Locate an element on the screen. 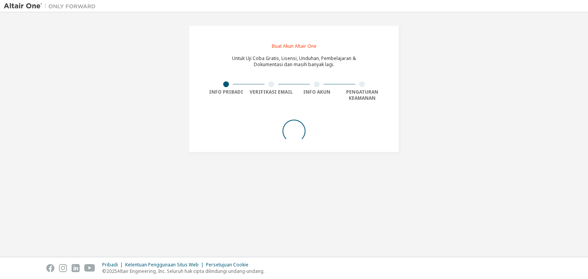 Image resolution: width=588 pixels, height=279 pixels. font: Buat Akun Altair One is located at coordinates (294, 46).